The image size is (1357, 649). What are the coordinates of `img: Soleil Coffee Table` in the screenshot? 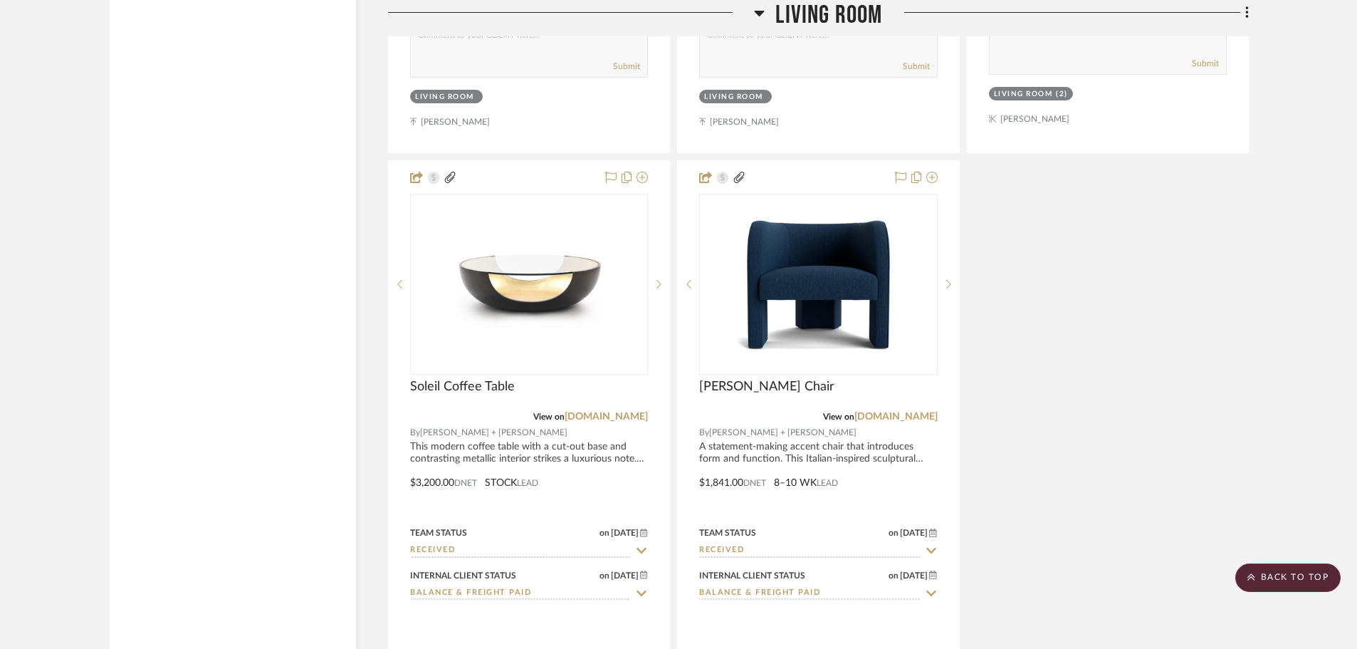 It's located at (529, 284).